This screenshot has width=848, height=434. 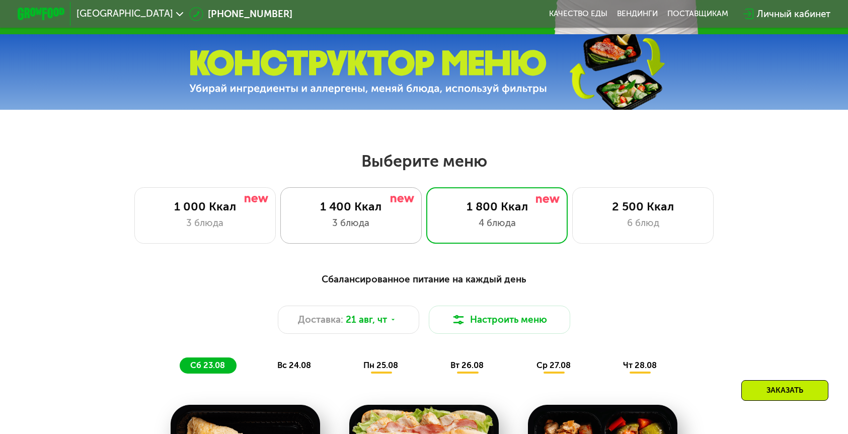 What do you see at coordinates (467, 365) in the screenshot?
I see `span: вт 26.08` at bounding box center [467, 365].